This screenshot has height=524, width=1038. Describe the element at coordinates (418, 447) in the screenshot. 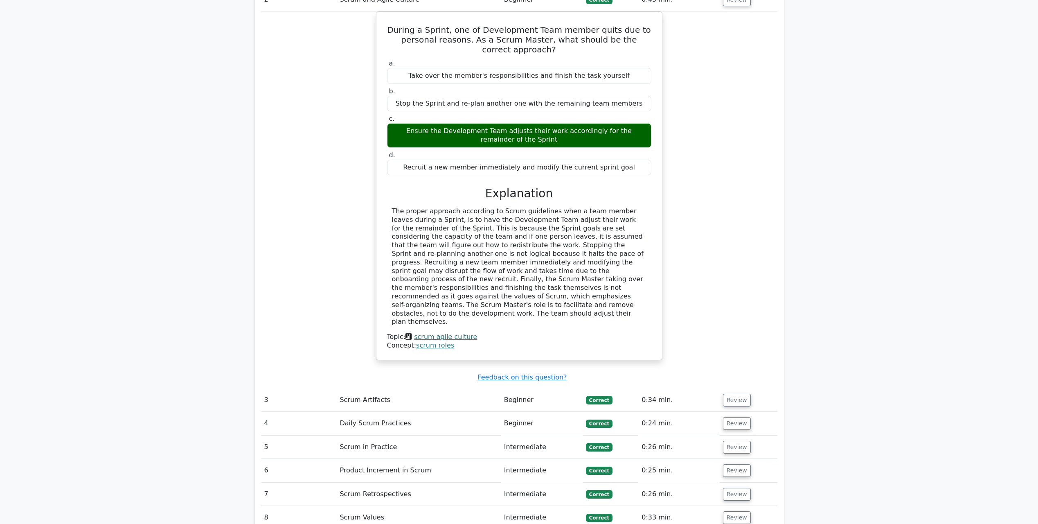

I see `td: Scrum in Practice` at that location.